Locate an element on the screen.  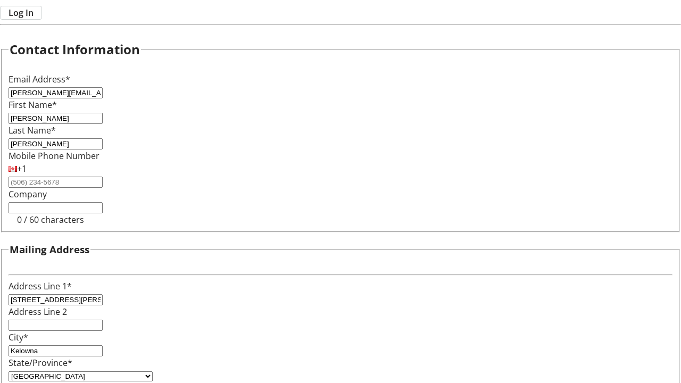
input: City is located at coordinates (55, 351).